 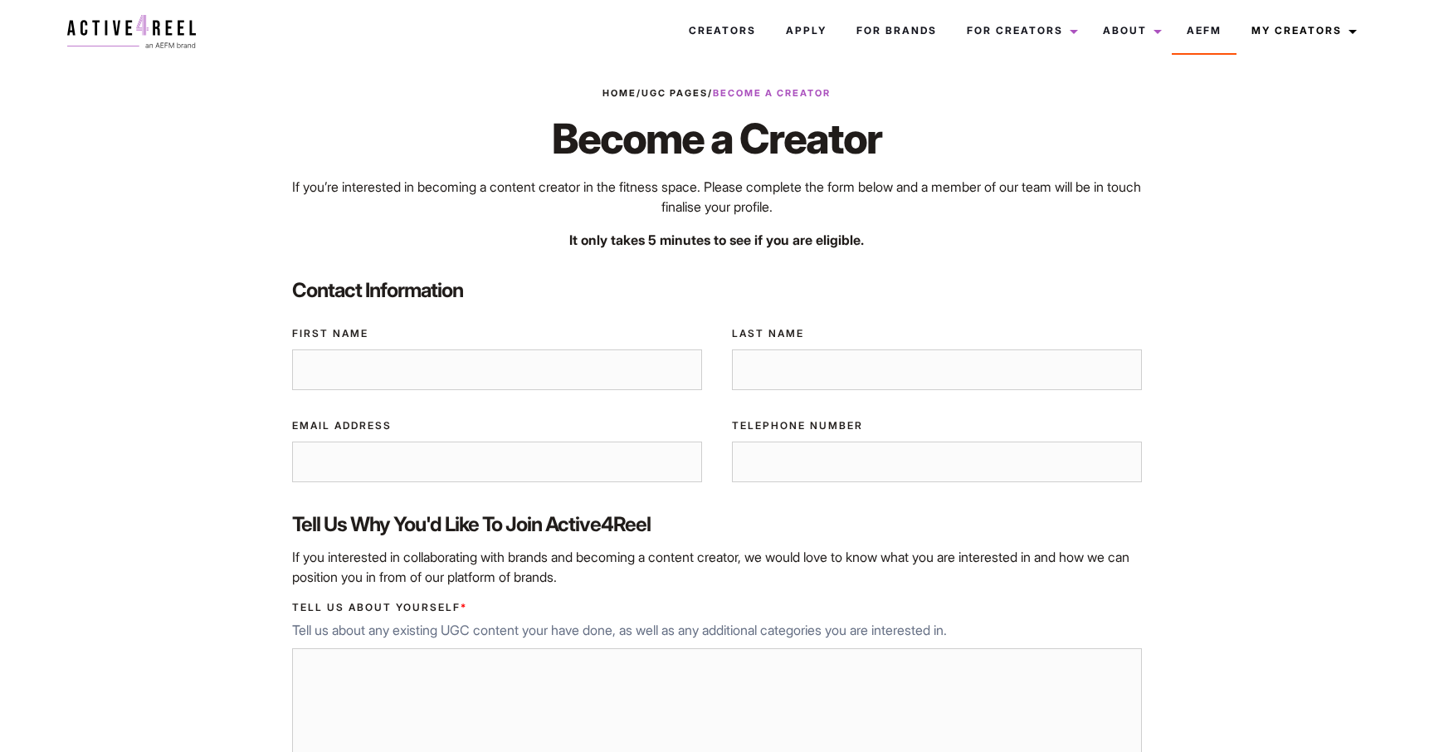 I want to click on img: a4r-logo.svg, so click(x=131, y=32).